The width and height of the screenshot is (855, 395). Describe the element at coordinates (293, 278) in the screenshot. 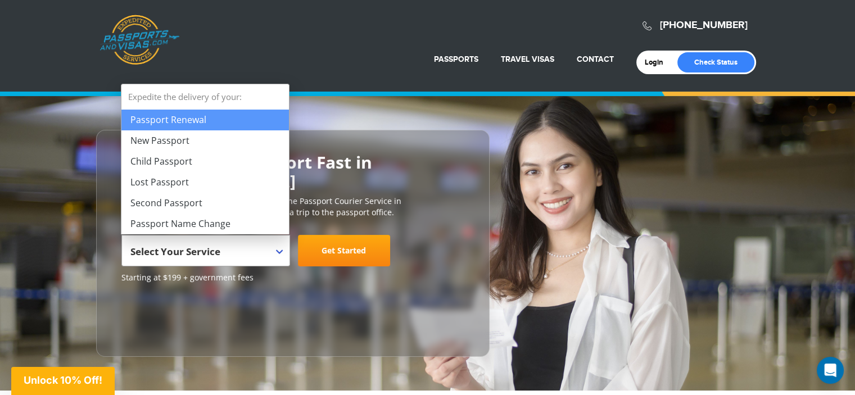

I see `span: Starting at $199 + government fees` at that location.